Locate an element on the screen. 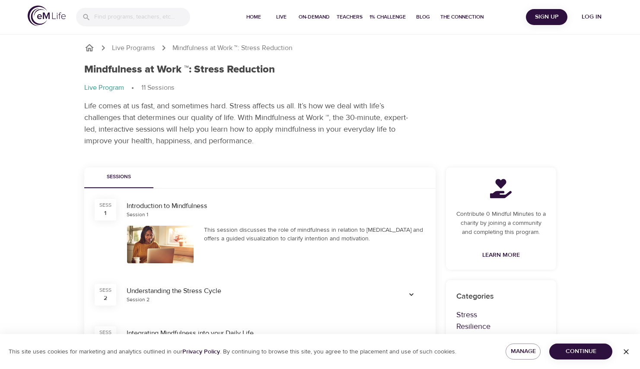 The image size is (640, 369). span: Home is located at coordinates (254, 17).